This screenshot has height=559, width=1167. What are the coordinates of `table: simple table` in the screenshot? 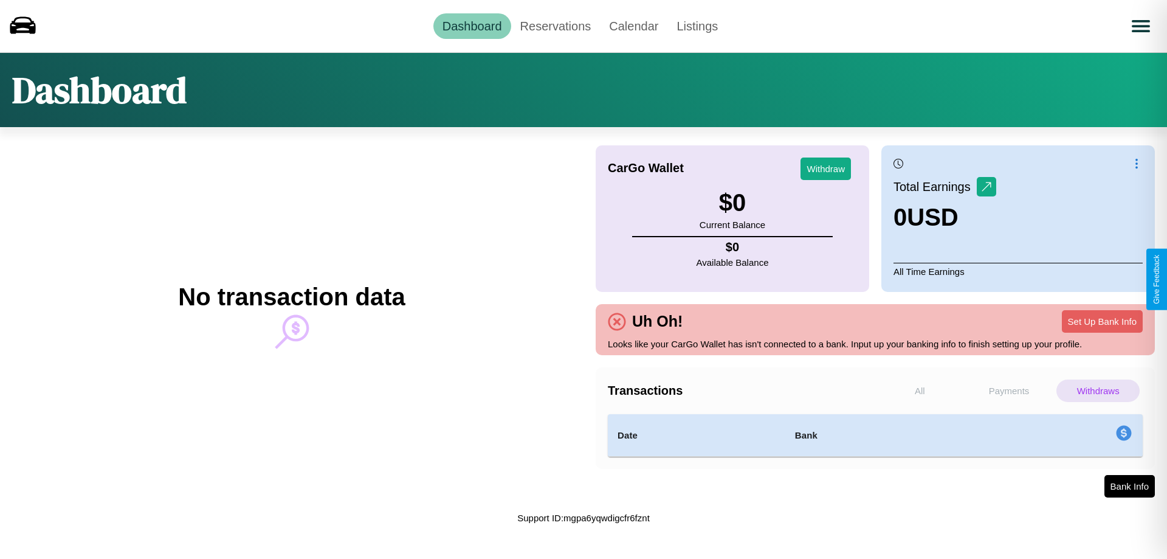 It's located at (876, 435).